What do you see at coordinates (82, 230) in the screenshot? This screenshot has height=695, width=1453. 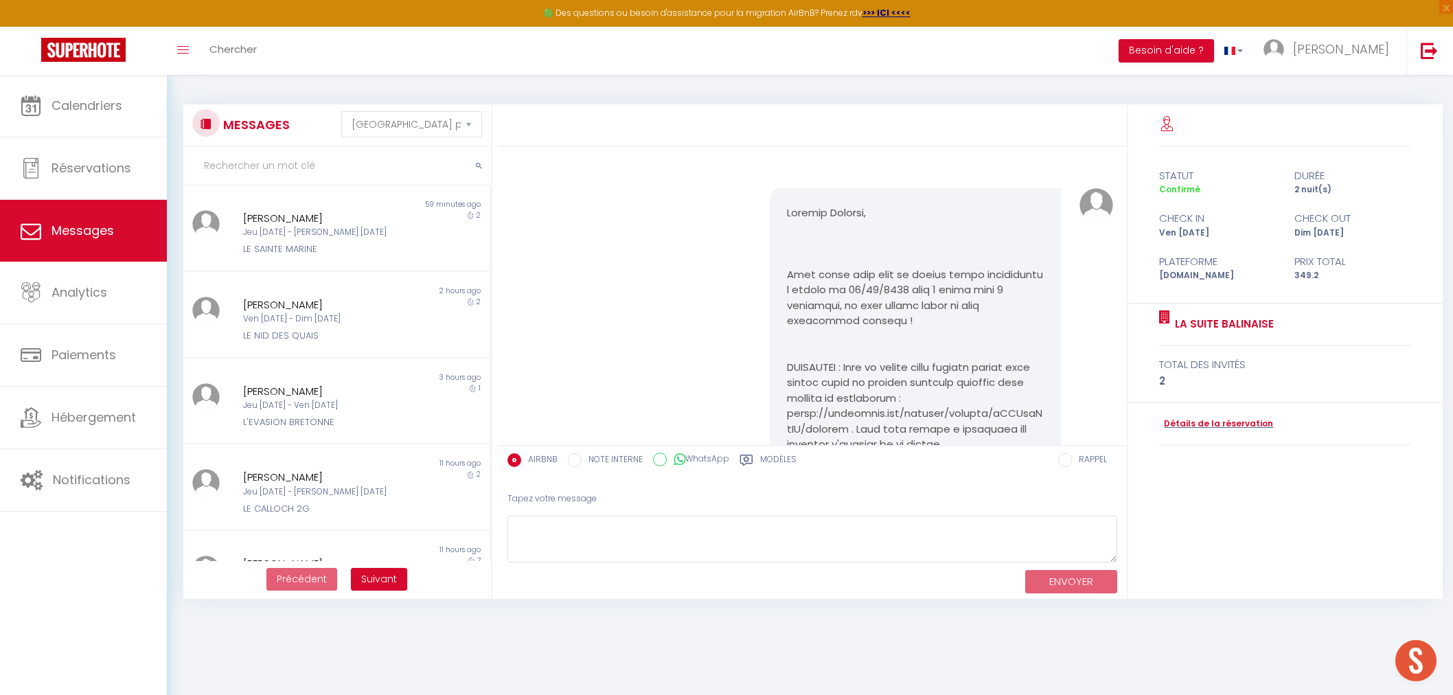 I see `span: Messages` at bounding box center [82, 230].